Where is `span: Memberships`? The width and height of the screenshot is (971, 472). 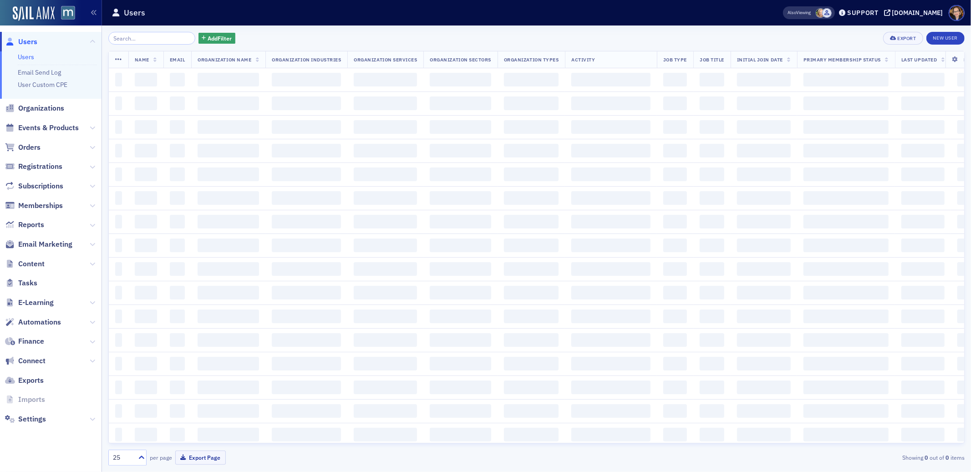
span: Memberships is located at coordinates (41, 206).